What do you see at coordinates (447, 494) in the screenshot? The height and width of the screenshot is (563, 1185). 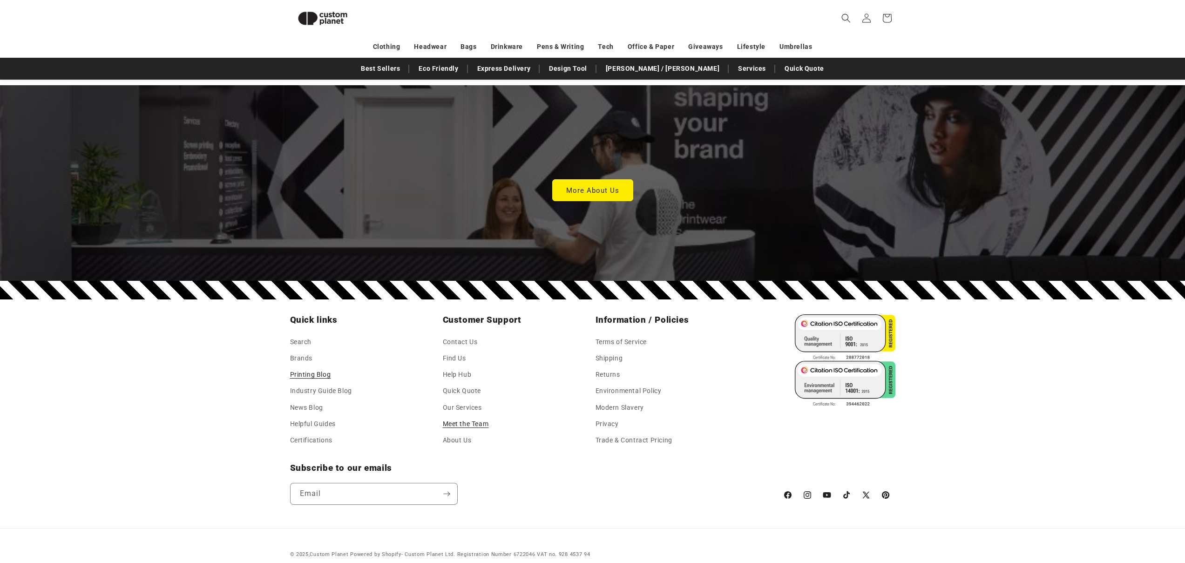 I see `button: Subscribe` at bounding box center [447, 494].